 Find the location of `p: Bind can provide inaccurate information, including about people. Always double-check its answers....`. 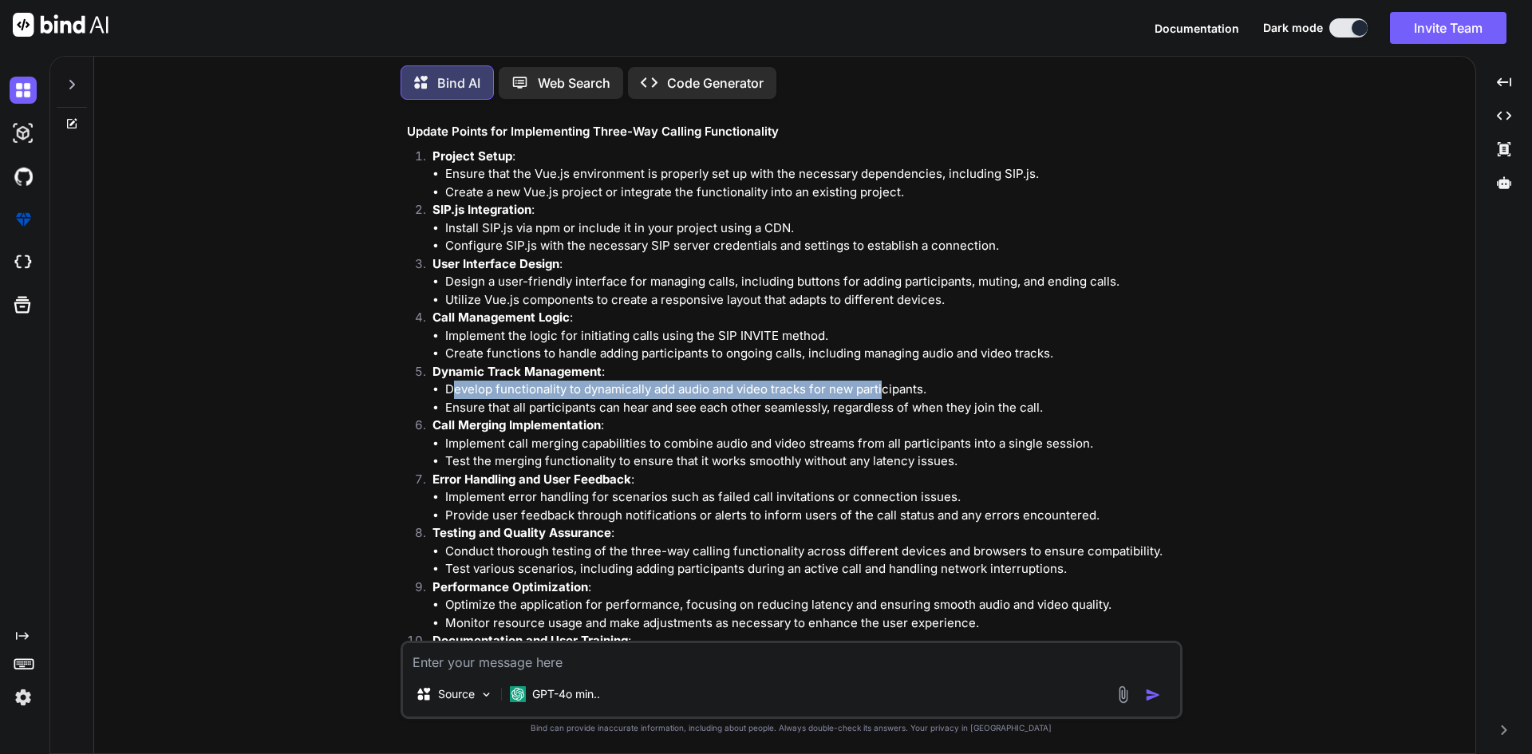

p: Bind can provide inaccurate information, including about people. Always double-check its answers.... is located at coordinates (792, 728).